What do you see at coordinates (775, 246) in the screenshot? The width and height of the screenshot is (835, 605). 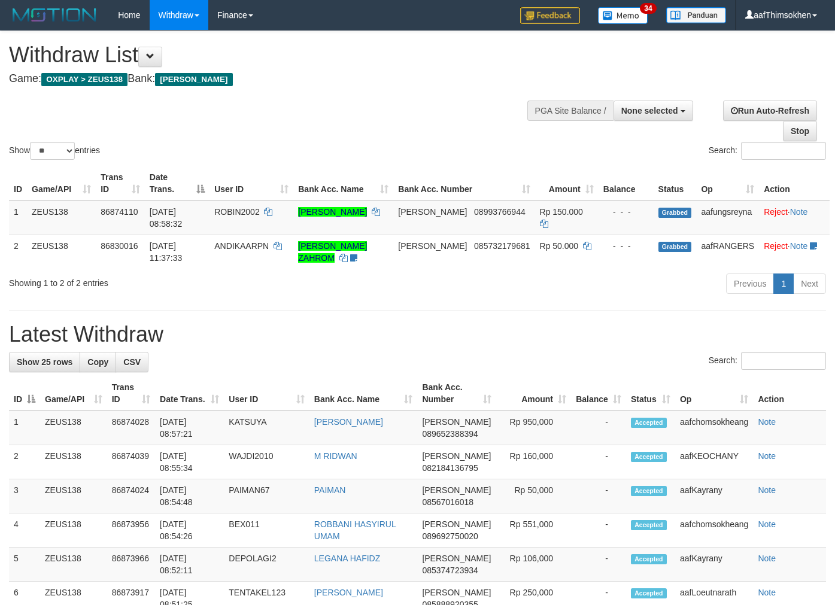 I see `a: Reject` at bounding box center [775, 246].